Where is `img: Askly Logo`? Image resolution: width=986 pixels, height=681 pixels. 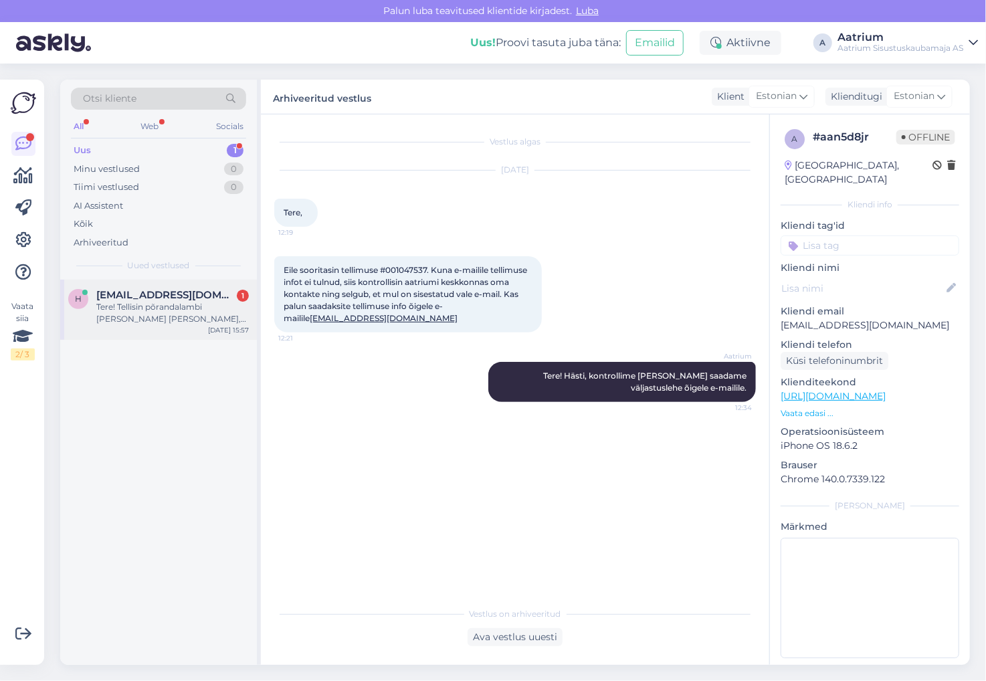
img: Askly Logo is located at coordinates (23, 103).